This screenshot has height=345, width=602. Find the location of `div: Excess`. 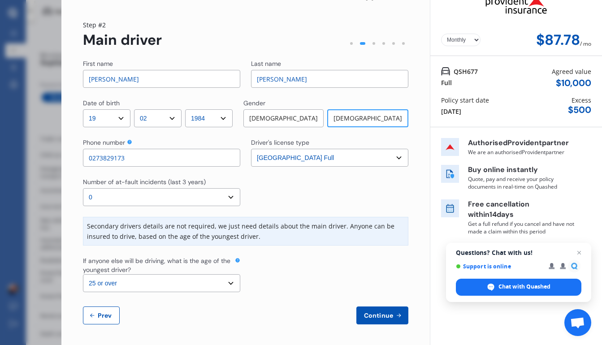

div: Excess is located at coordinates (582, 100).